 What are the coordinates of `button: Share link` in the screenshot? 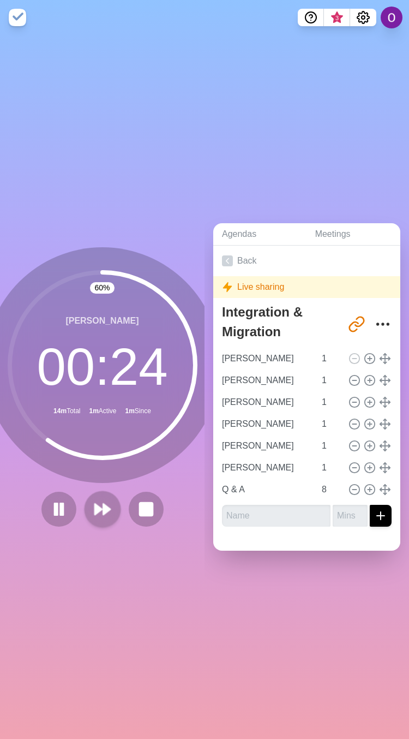 It's located at (357, 324).